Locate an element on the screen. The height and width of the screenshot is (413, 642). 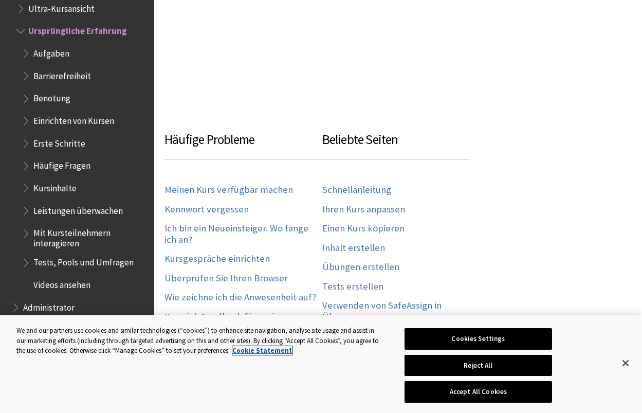
span: Einrichten von Kursen is located at coordinates (73, 119).